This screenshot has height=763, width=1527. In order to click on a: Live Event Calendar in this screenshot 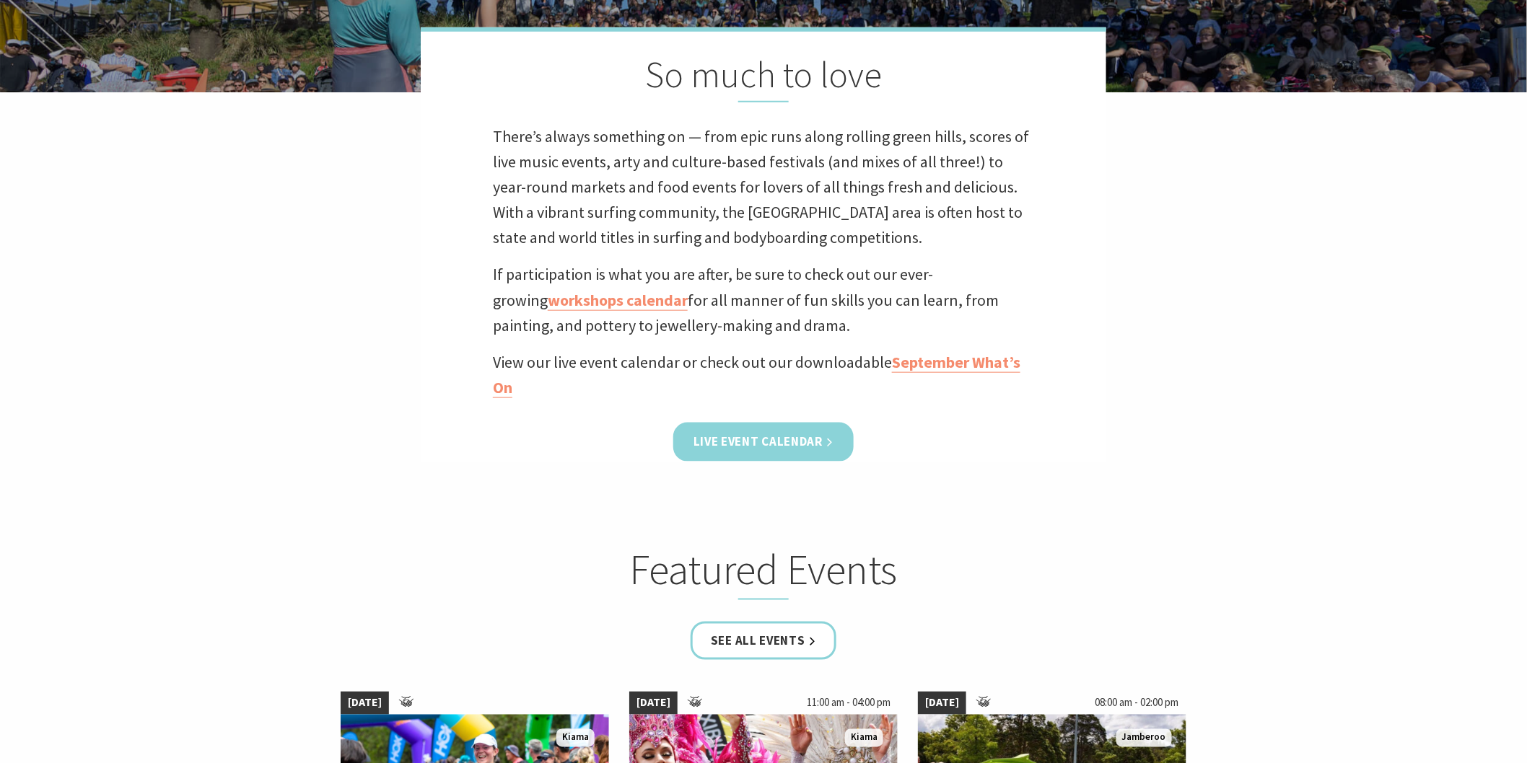, I will do `click(763, 442)`.